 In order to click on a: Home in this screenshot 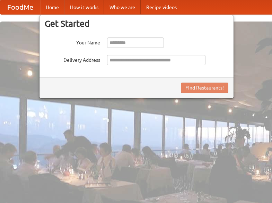, I will do `click(52, 7)`.